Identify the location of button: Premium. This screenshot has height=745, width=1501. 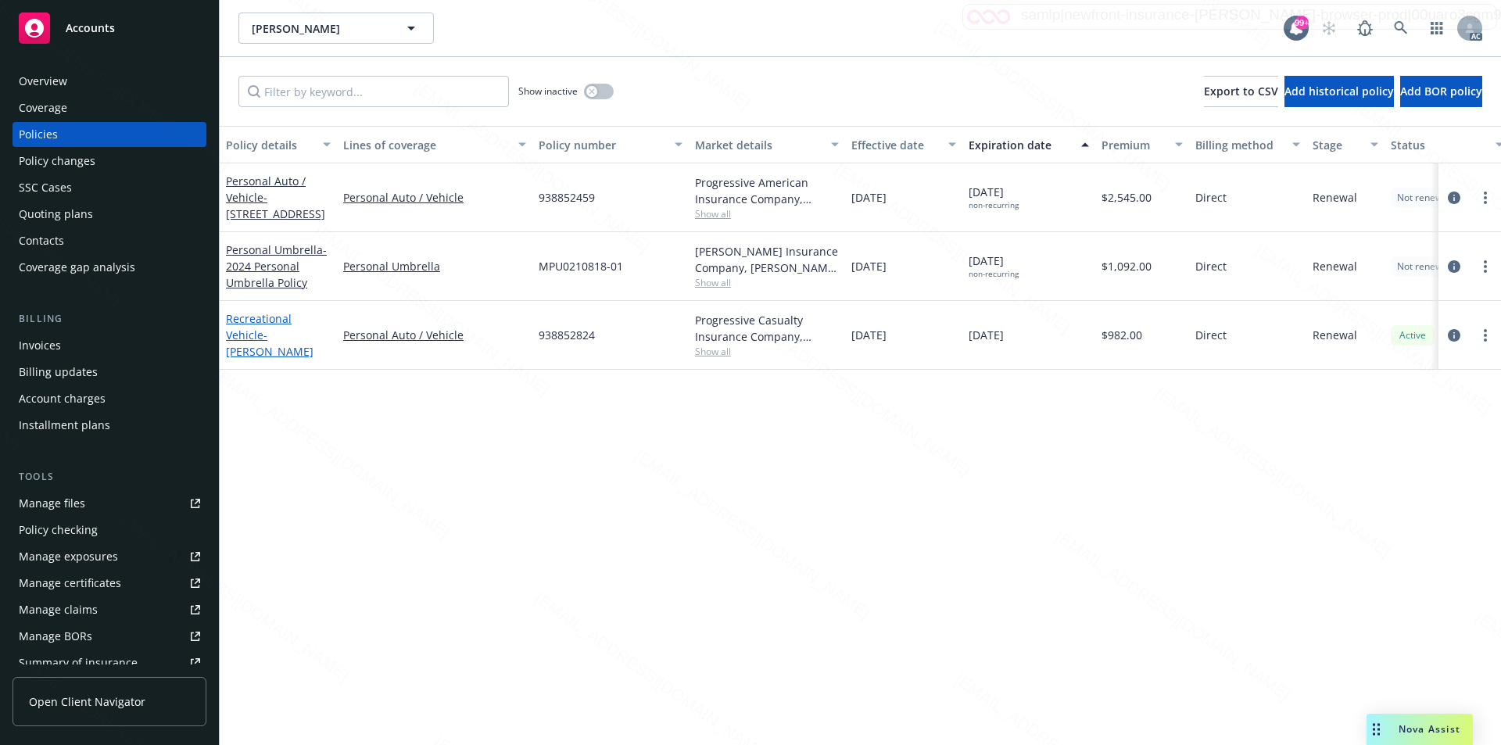
(1142, 145).